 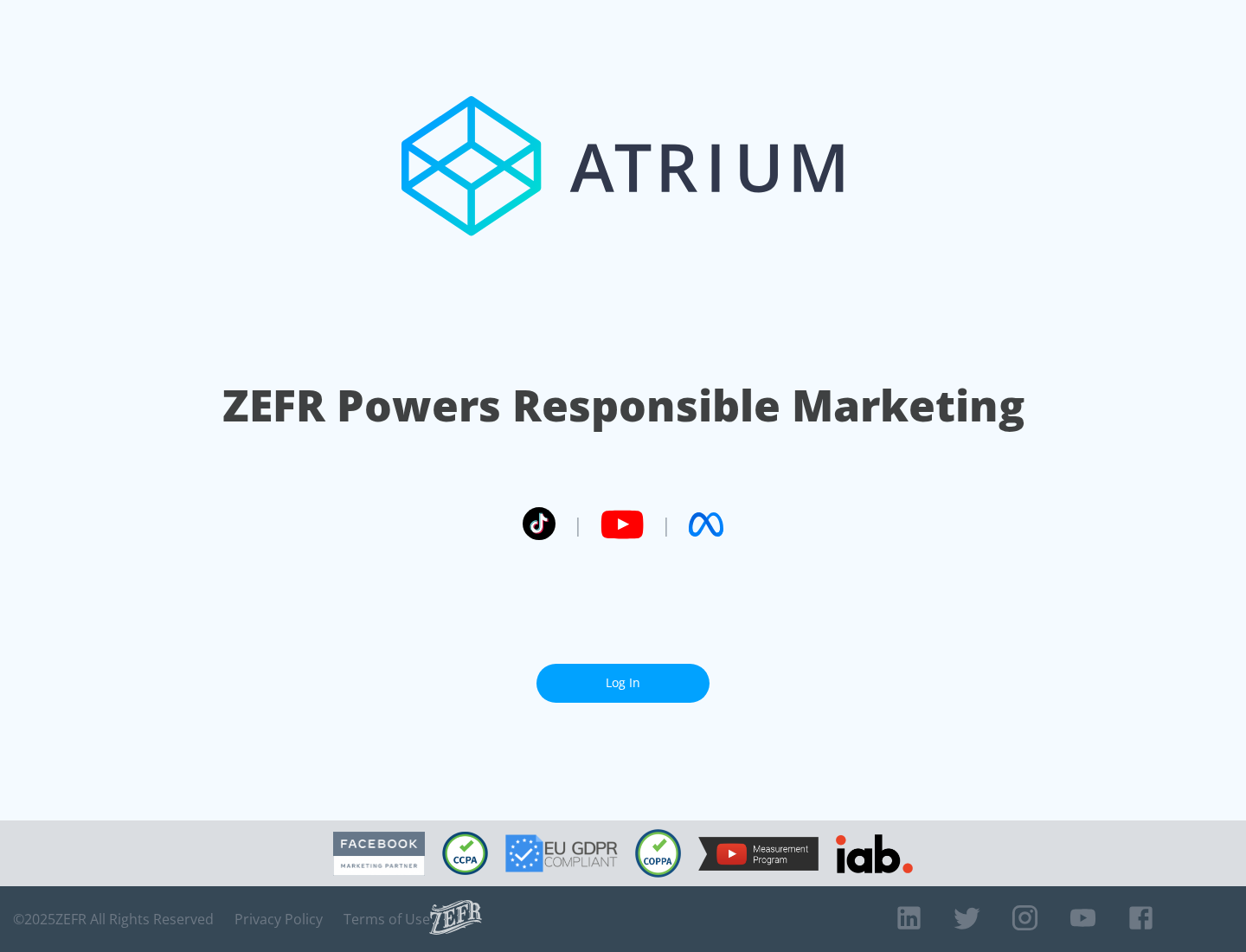 I want to click on img: IAB, so click(x=874, y=853).